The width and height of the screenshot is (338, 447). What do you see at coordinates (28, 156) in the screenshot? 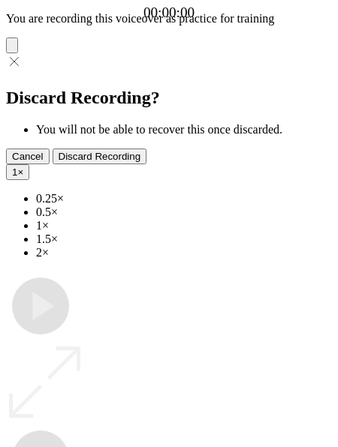
I see `button: Cancel` at bounding box center [28, 156].